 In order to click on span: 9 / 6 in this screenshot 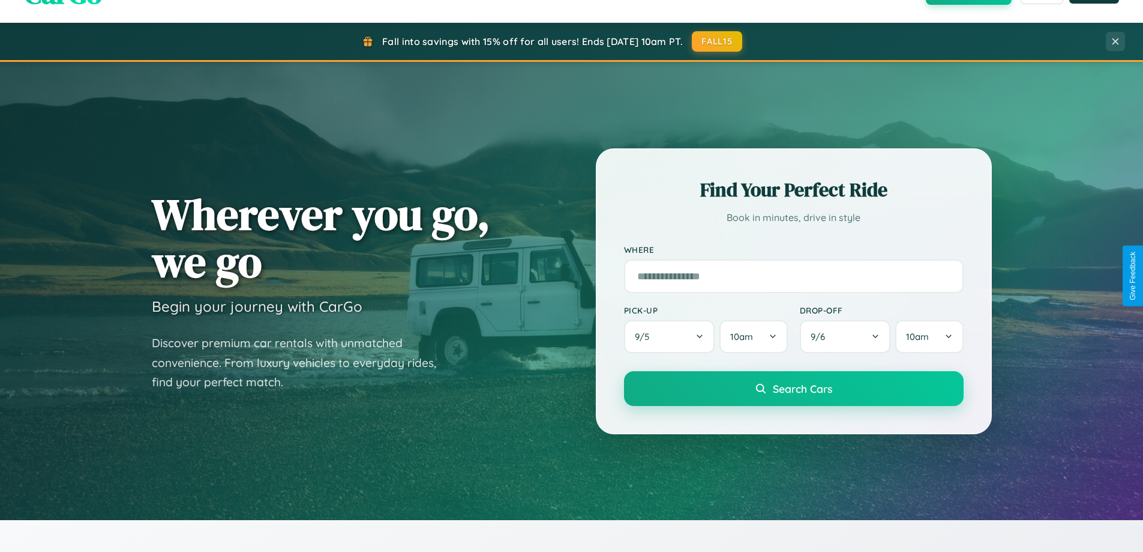, I will do `click(821, 336)`.